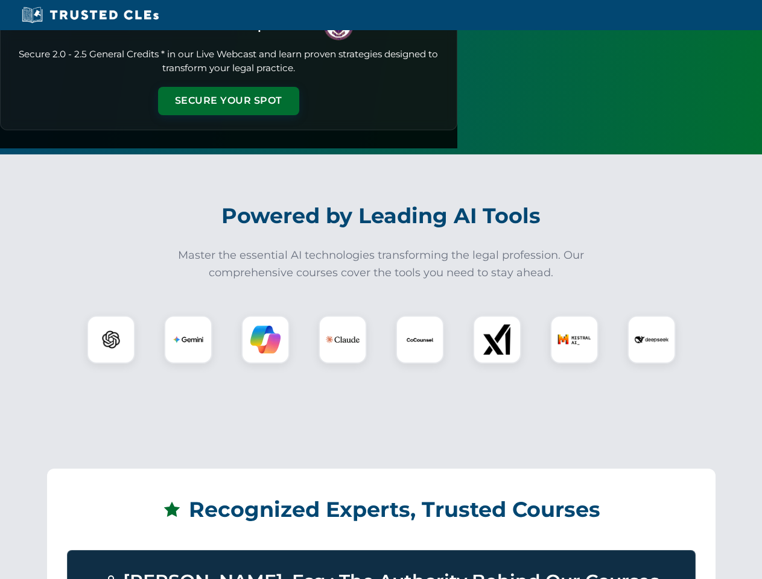 The height and width of the screenshot is (579, 762). I want to click on img: Gemini Logo, so click(188, 340).